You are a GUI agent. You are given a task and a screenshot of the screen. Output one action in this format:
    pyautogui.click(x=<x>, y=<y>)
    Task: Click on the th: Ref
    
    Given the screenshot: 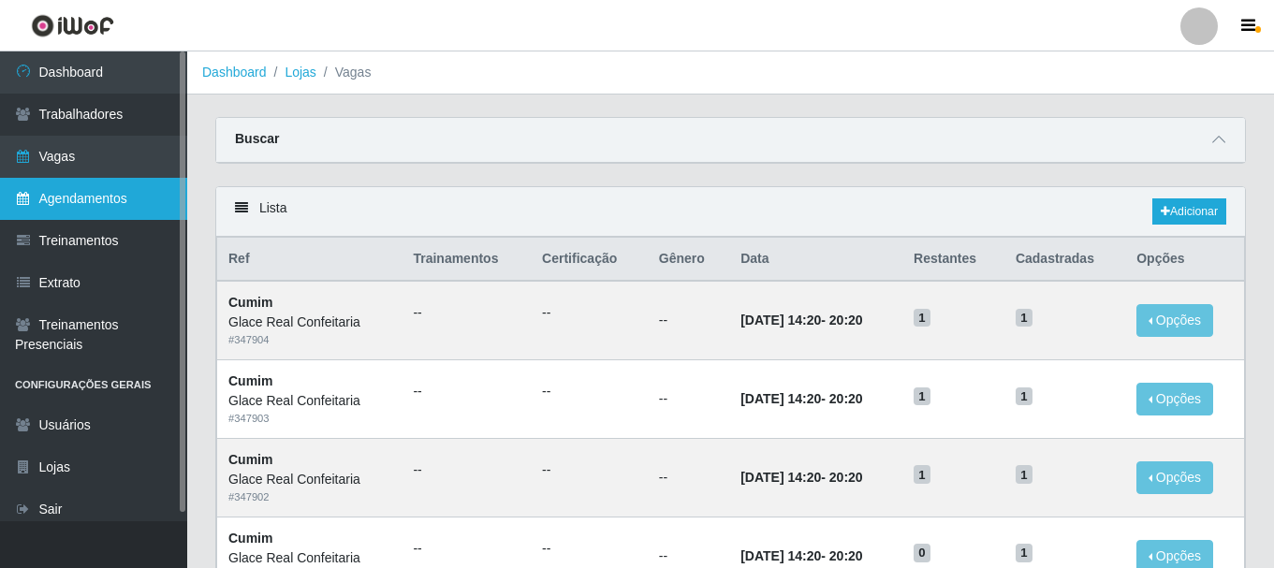 What is the action you would take?
    pyautogui.click(x=310, y=259)
    